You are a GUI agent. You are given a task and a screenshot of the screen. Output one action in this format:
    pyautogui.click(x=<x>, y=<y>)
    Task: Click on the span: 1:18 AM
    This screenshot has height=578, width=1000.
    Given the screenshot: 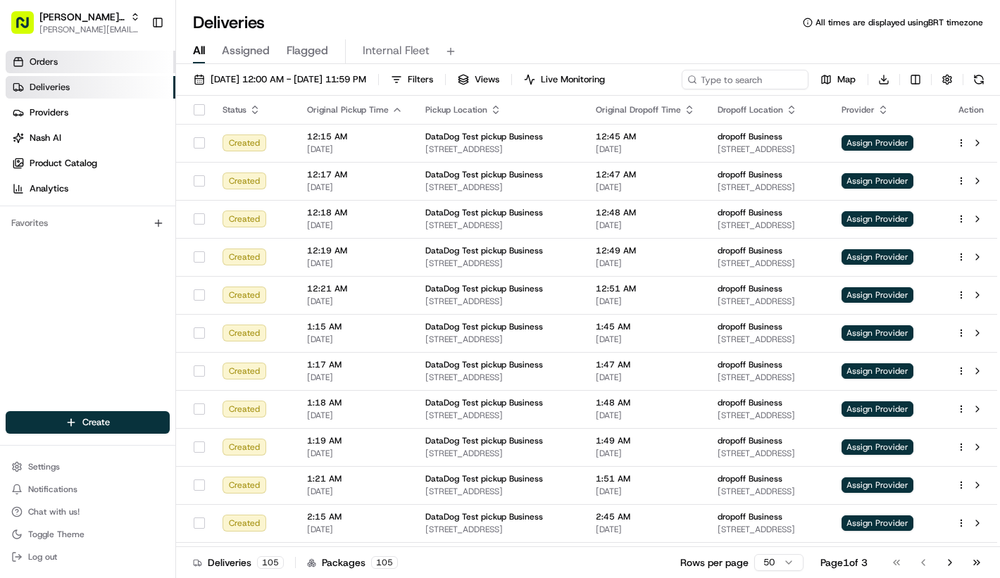 What is the action you would take?
    pyautogui.click(x=355, y=403)
    